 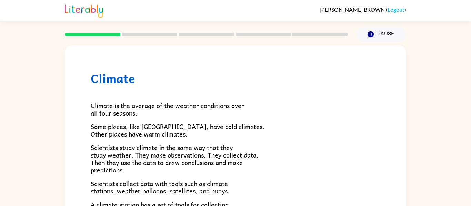 I want to click on img: Literably, so click(x=84, y=10).